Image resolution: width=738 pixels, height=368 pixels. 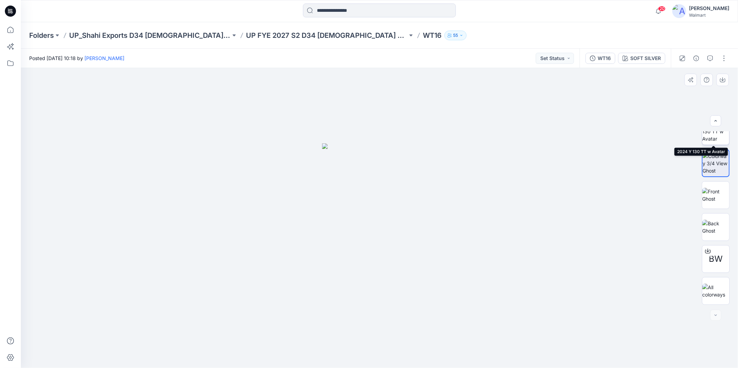 I want to click on span: BW, so click(x=716, y=259).